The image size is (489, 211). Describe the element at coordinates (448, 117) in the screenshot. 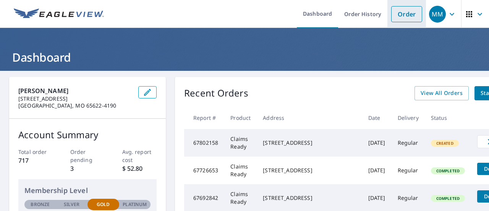

I see `th: Status` at that location.